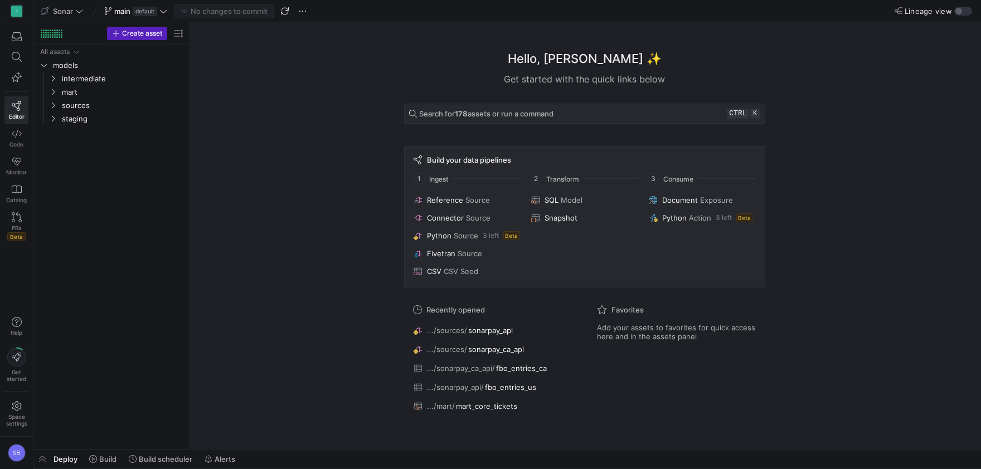  What do you see at coordinates (521, 368) in the screenshot?
I see `span: fbo_entries_ca` at bounding box center [521, 368].